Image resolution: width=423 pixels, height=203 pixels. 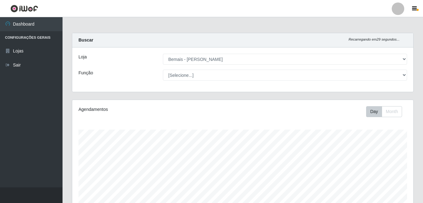 What do you see at coordinates (374, 112) in the screenshot?
I see `button: Day` at bounding box center [374, 112].